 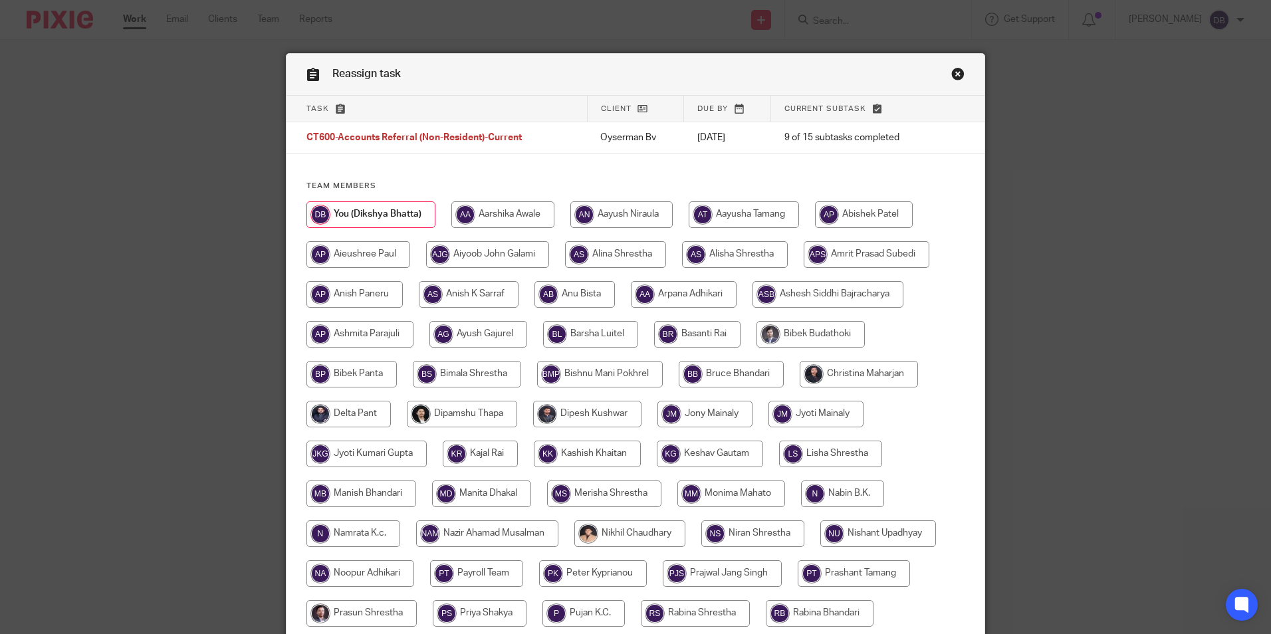 I want to click on p: Oyserman Bv, so click(x=636, y=138).